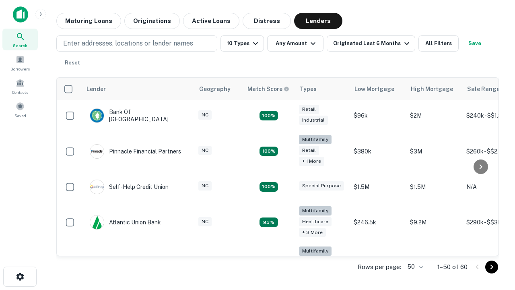  I want to click on div: Special Purpose, so click(322, 186).